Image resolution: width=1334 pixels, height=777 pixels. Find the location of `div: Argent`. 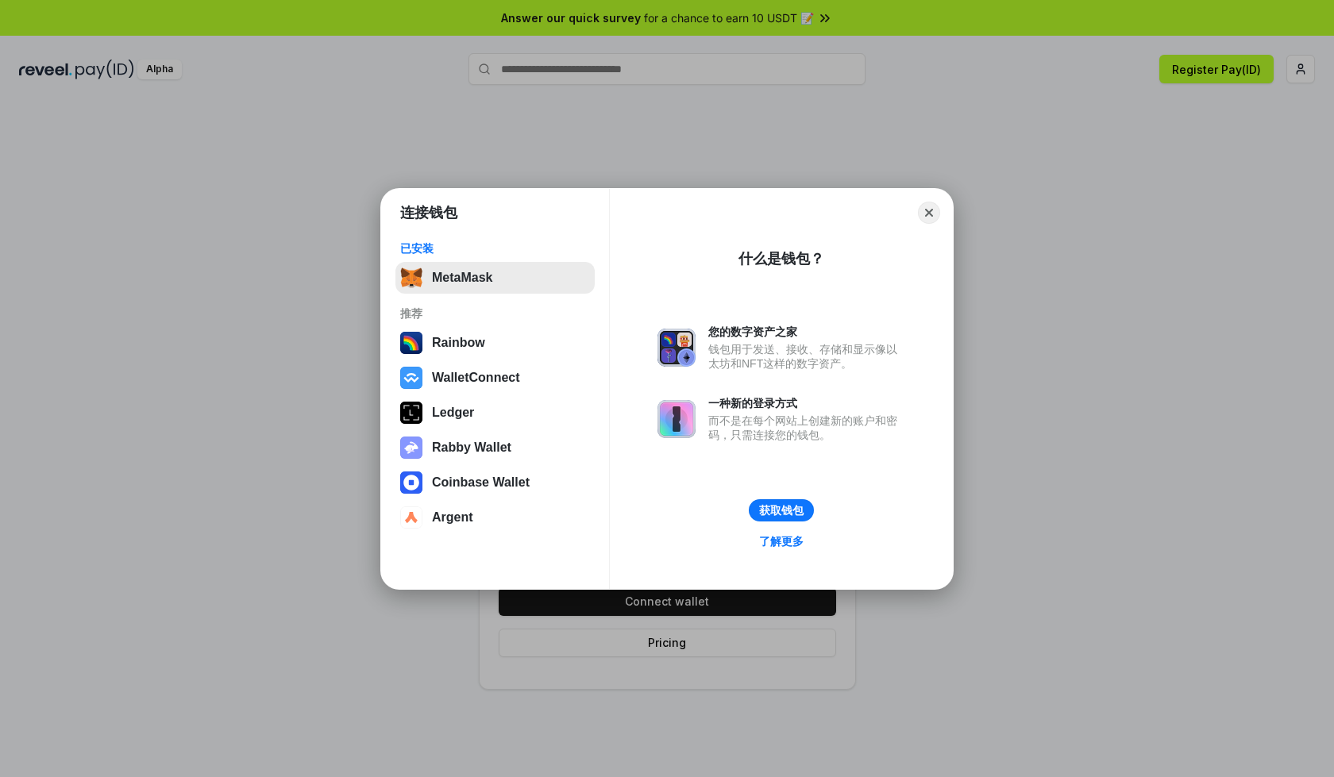

div: Argent is located at coordinates (452, 518).